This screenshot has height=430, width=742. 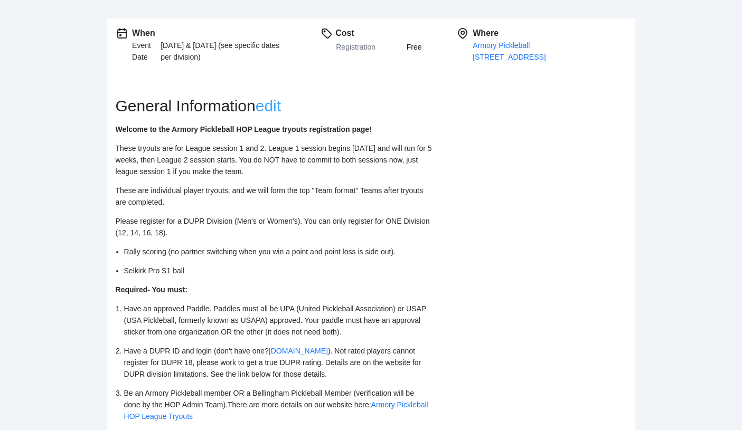 I want to click on td: Free, so click(x=414, y=47).